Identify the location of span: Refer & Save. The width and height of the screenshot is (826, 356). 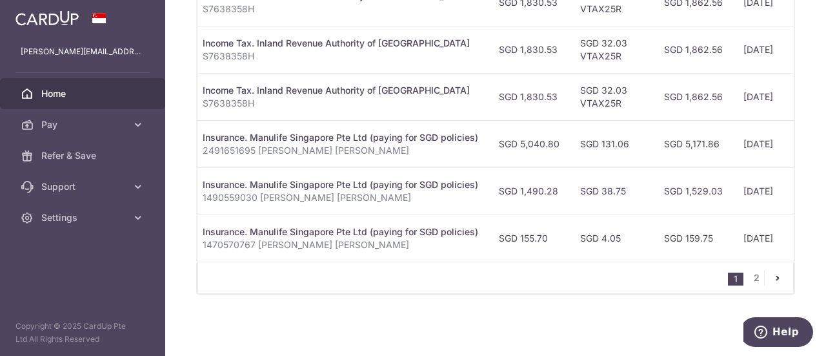
(84, 156).